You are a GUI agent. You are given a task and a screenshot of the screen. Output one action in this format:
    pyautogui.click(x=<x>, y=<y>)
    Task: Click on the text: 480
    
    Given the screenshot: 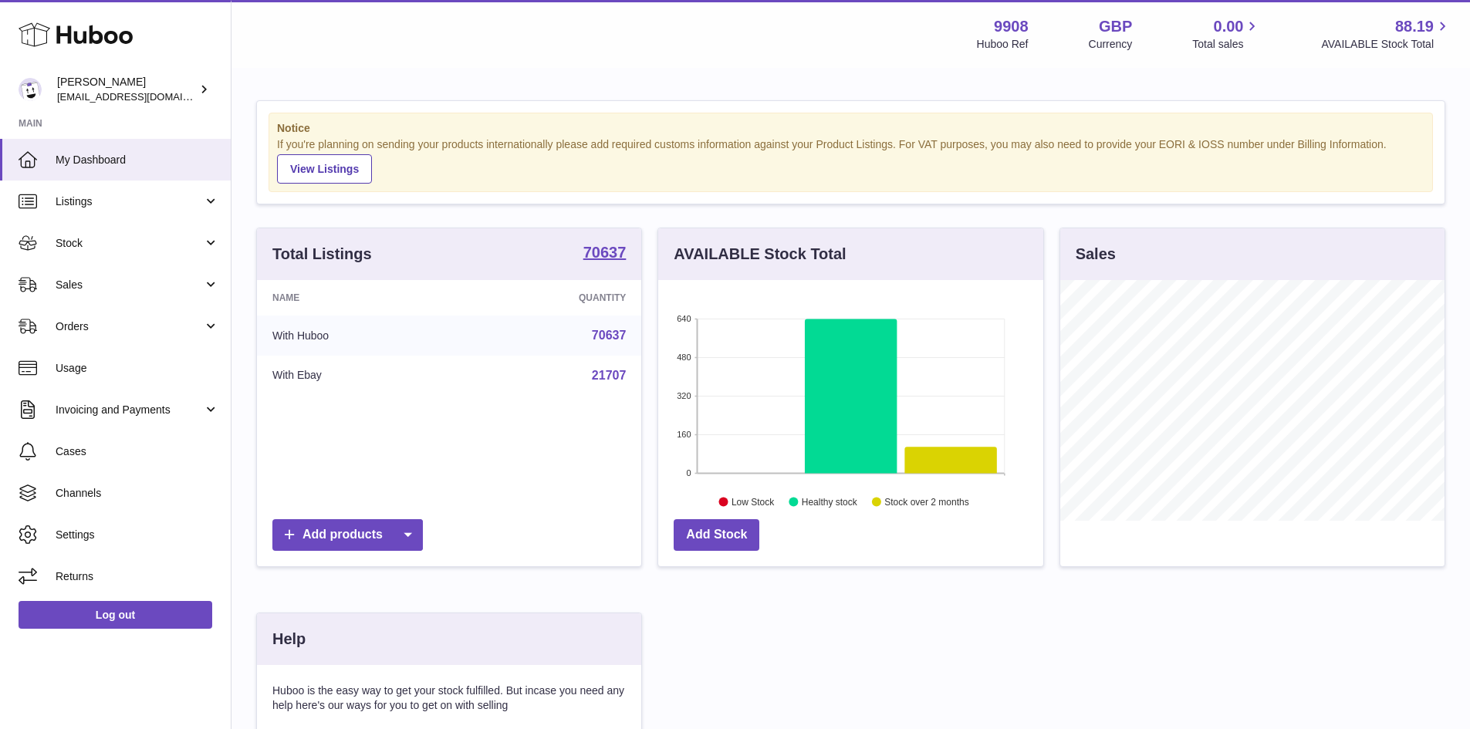 What is the action you would take?
    pyautogui.click(x=684, y=357)
    